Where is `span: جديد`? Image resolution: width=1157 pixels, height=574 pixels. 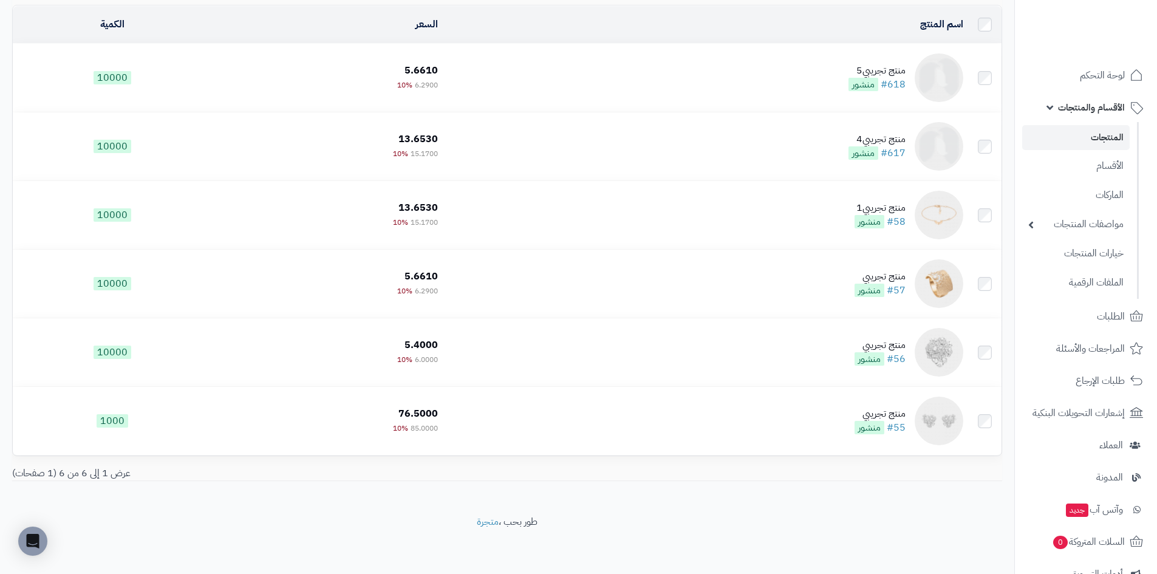 span: جديد is located at coordinates (1077, 510).